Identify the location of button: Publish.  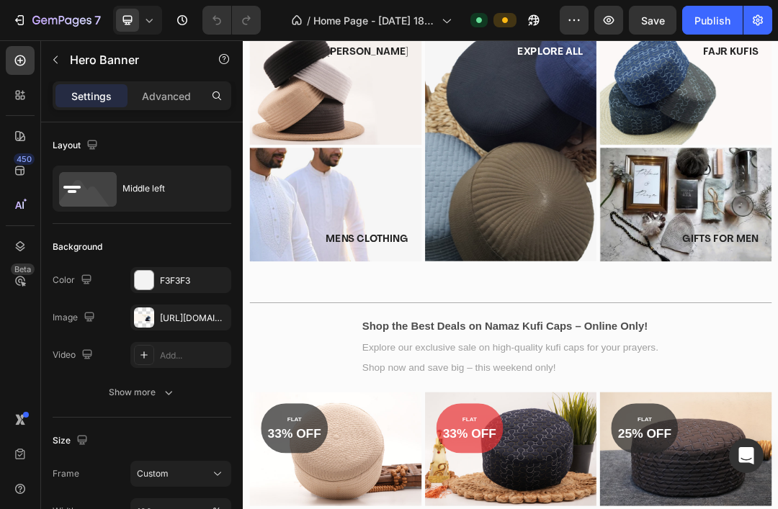
(712, 20).